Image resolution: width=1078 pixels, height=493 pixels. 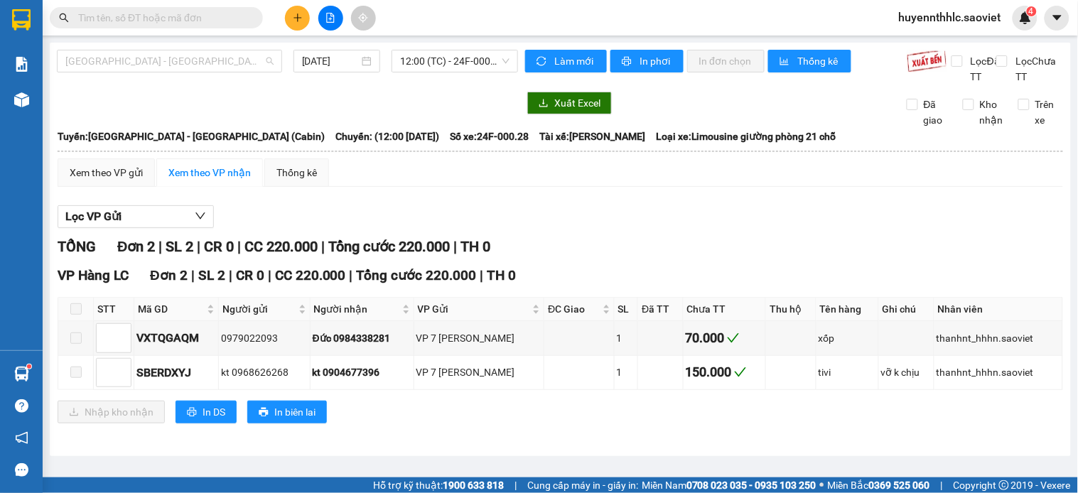 I want to click on span: caret-down, so click(x=1057, y=18).